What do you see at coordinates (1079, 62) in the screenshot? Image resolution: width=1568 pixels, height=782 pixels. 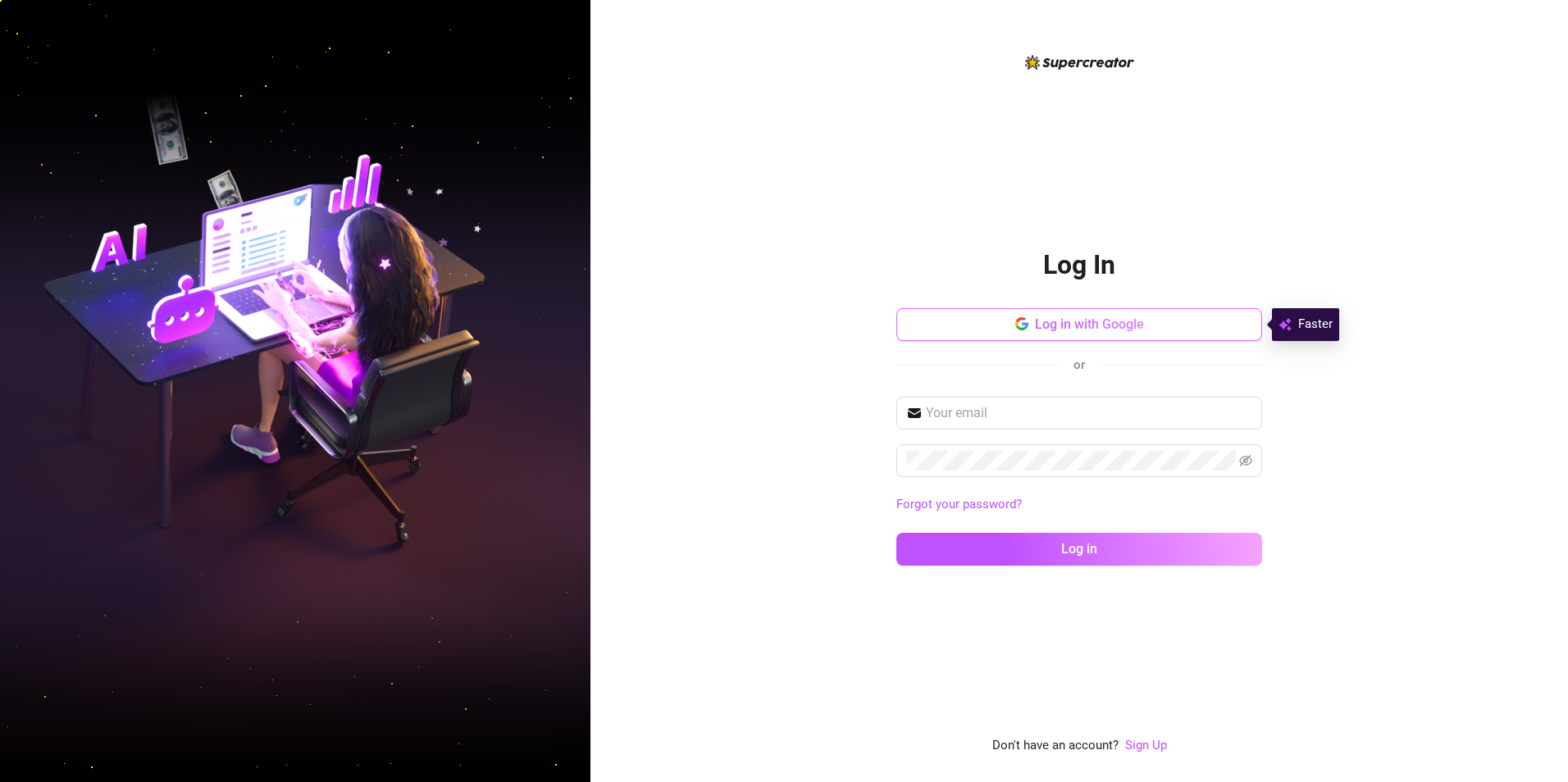 I see `img: logo-BBDzfeDw.svg` at bounding box center [1079, 62].